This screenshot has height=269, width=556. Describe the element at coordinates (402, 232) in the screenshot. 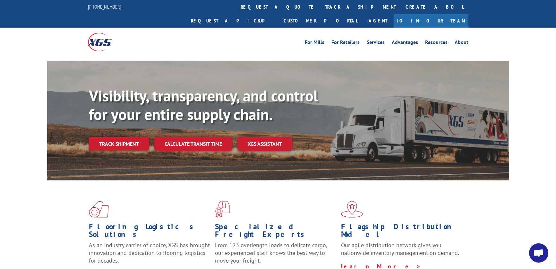

I see `h1: Flagship Distribution Model` at that location.